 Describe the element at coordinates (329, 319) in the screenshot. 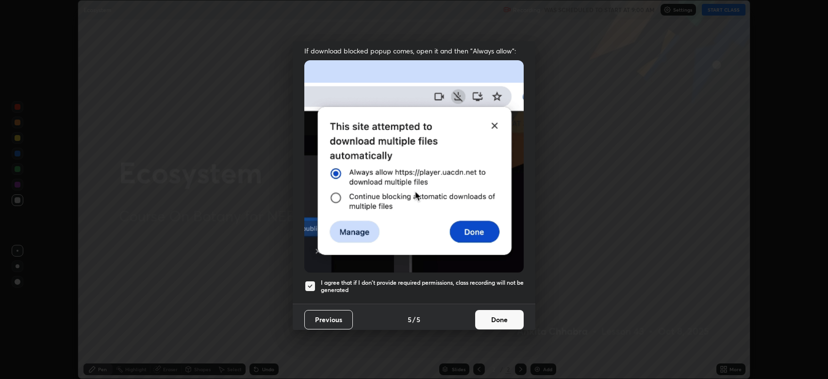

I see `button: Previous` at that location.